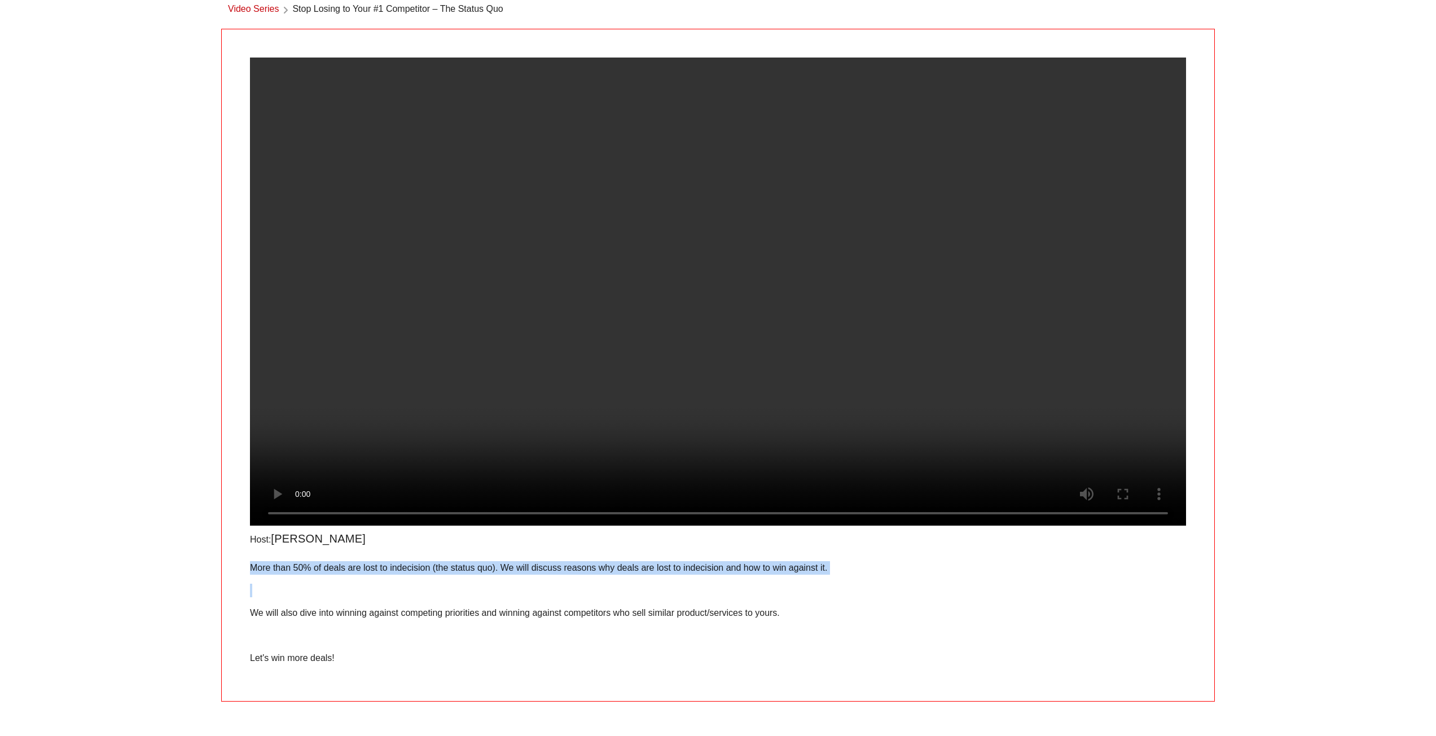 The height and width of the screenshot is (736, 1436). Describe the element at coordinates (397, 10) in the screenshot. I see `span: Stop Losing to Your #1 Competitor – The Status Quo` at that location.